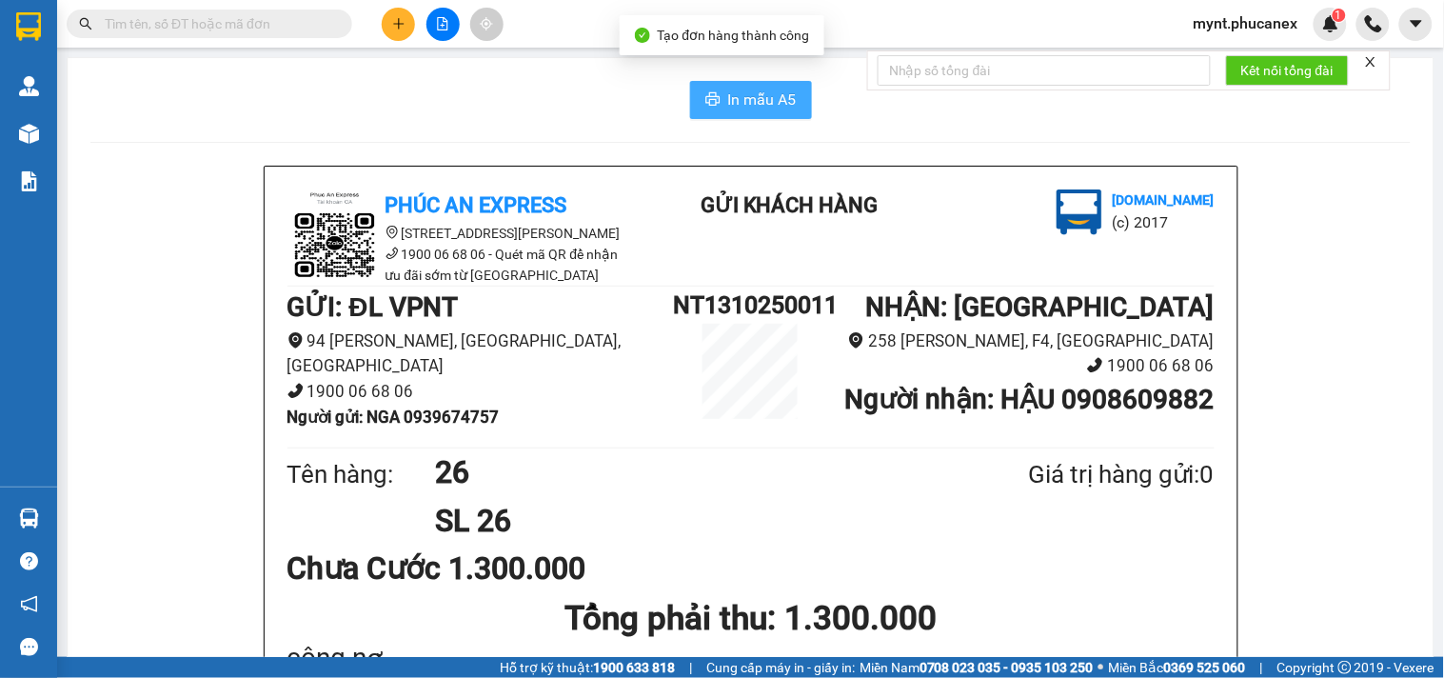 Image resolution: width=1444 pixels, height=678 pixels. Describe the element at coordinates (398, 24) in the screenshot. I see `button: plus` at that location.